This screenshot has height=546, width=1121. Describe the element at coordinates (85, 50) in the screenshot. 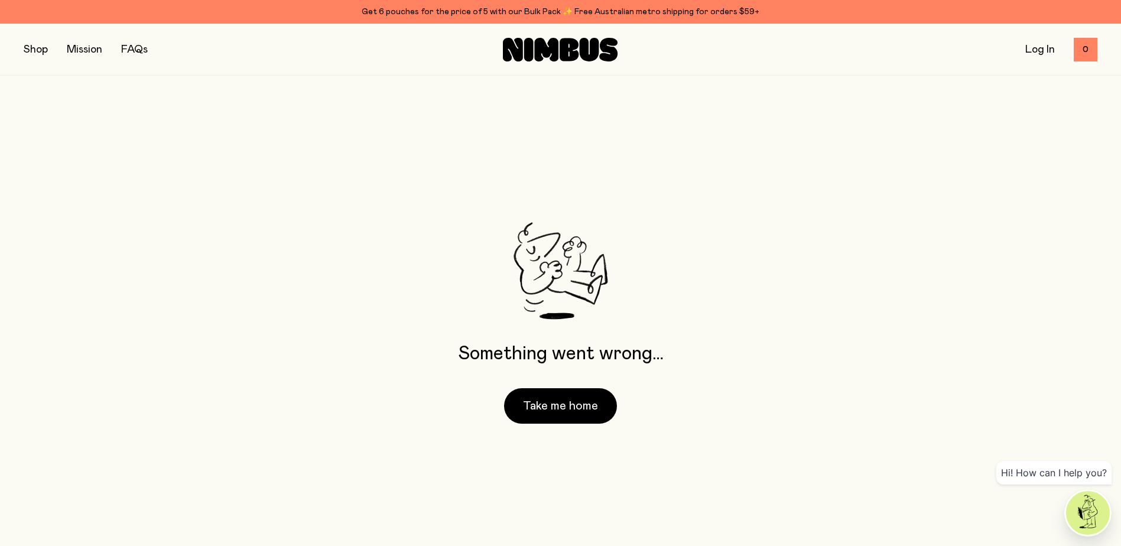

I see `a: Mission` at that location.